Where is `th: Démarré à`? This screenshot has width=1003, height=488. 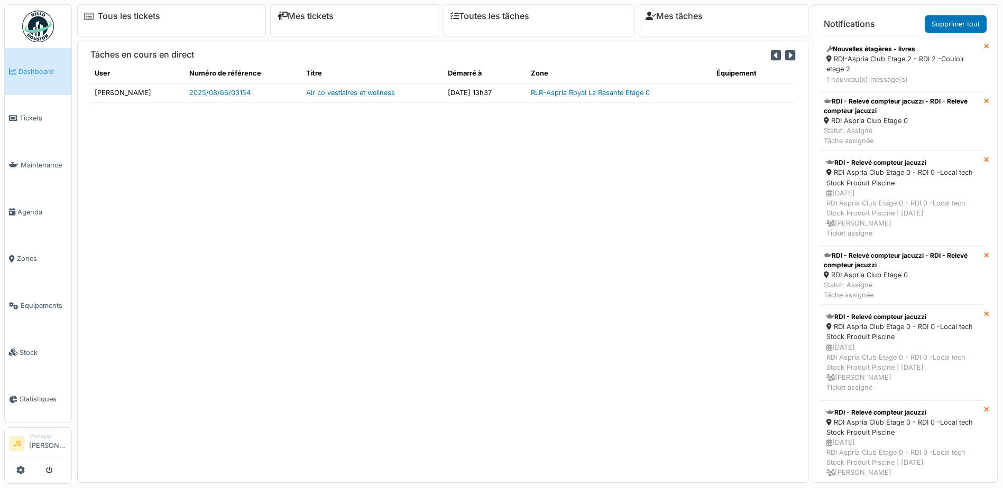 th: Démarré à is located at coordinates (485, 73).